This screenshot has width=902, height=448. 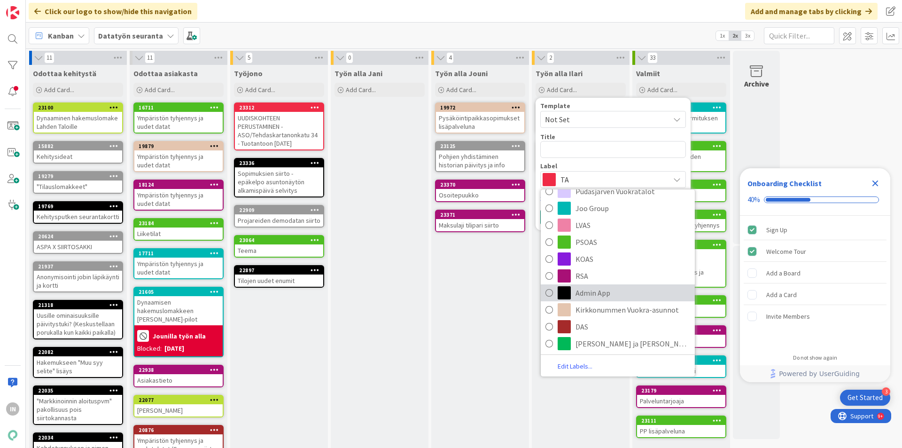 What do you see at coordinates (683, 421) in the screenshot?
I see `div: 23111` at bounding box center [683, 421].